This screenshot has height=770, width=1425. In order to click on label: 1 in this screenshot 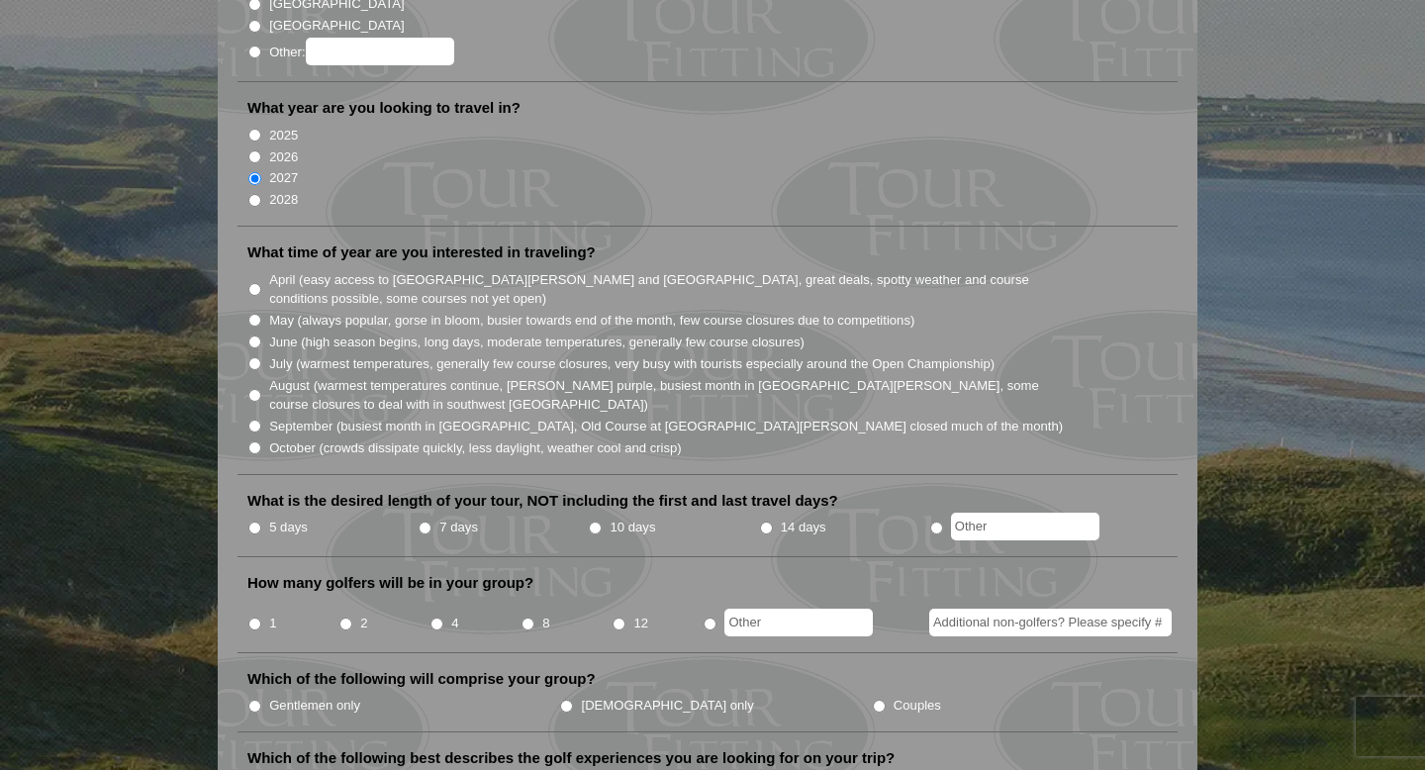, I will do `click(272, 624)`.